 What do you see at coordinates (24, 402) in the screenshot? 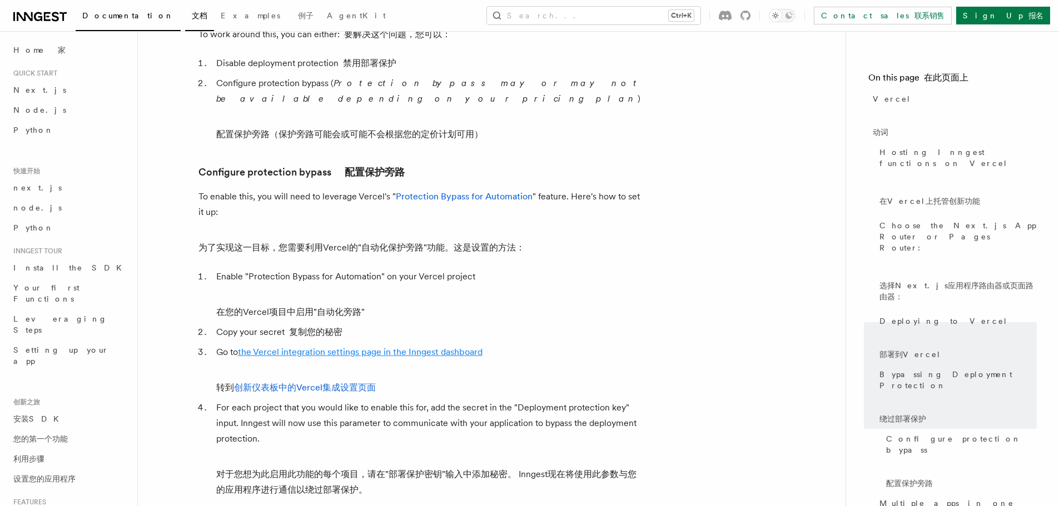
I see `span: 创新之旅` at bounding box center [24, 402].